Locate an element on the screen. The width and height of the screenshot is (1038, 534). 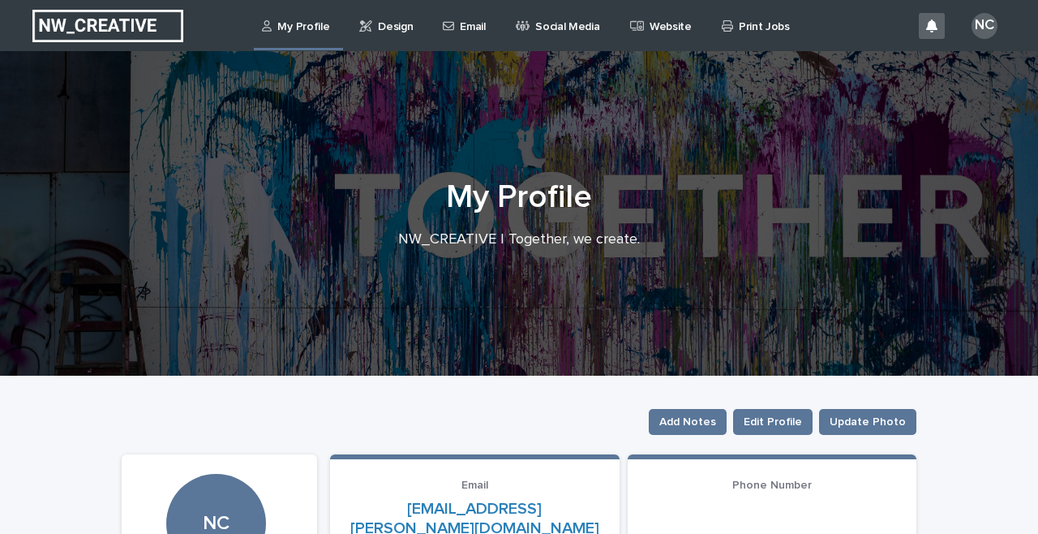
span: Edit Profile is located at coordinates (773, 422).